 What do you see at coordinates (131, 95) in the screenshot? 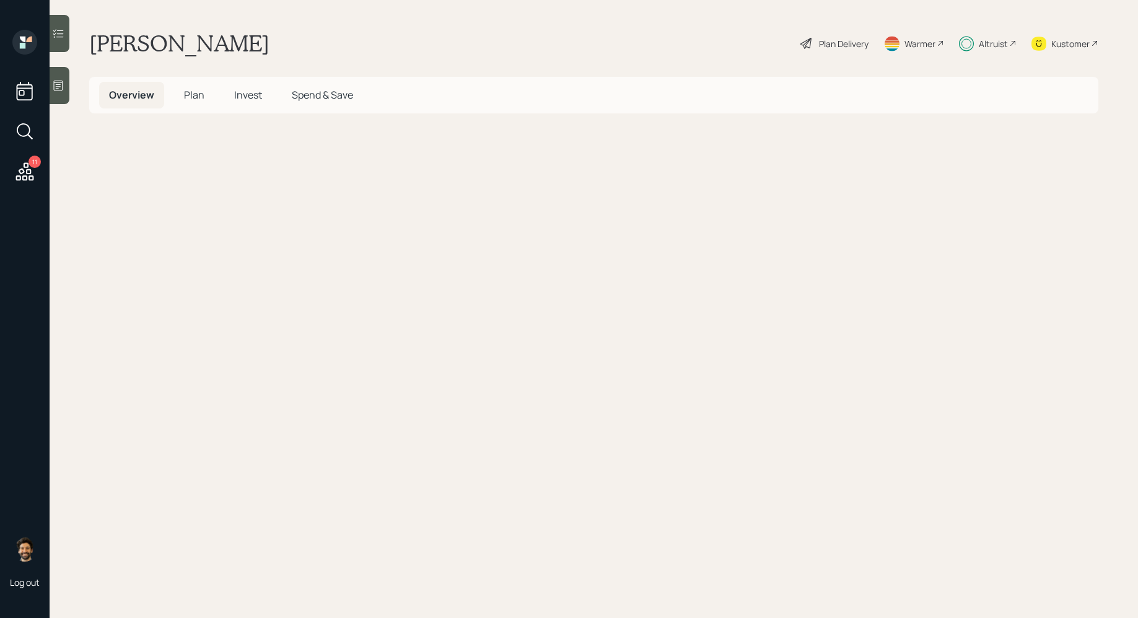
I see `span: Overview` at bounding box center [131, 95].